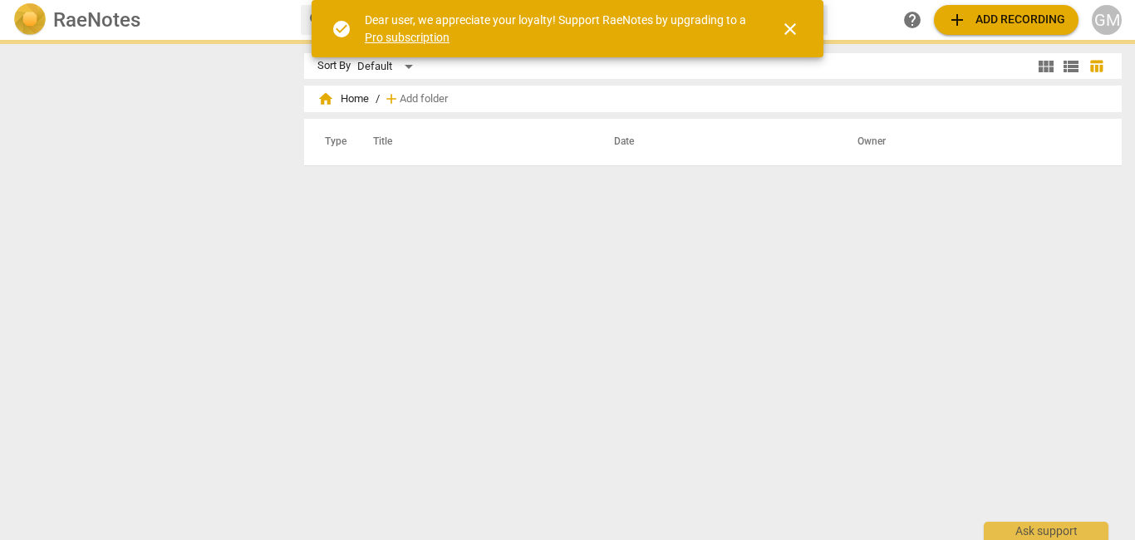 The height and width of the screenshot is (540, 1135). I want to click on h2: RaeNotes, so click(96, 20).